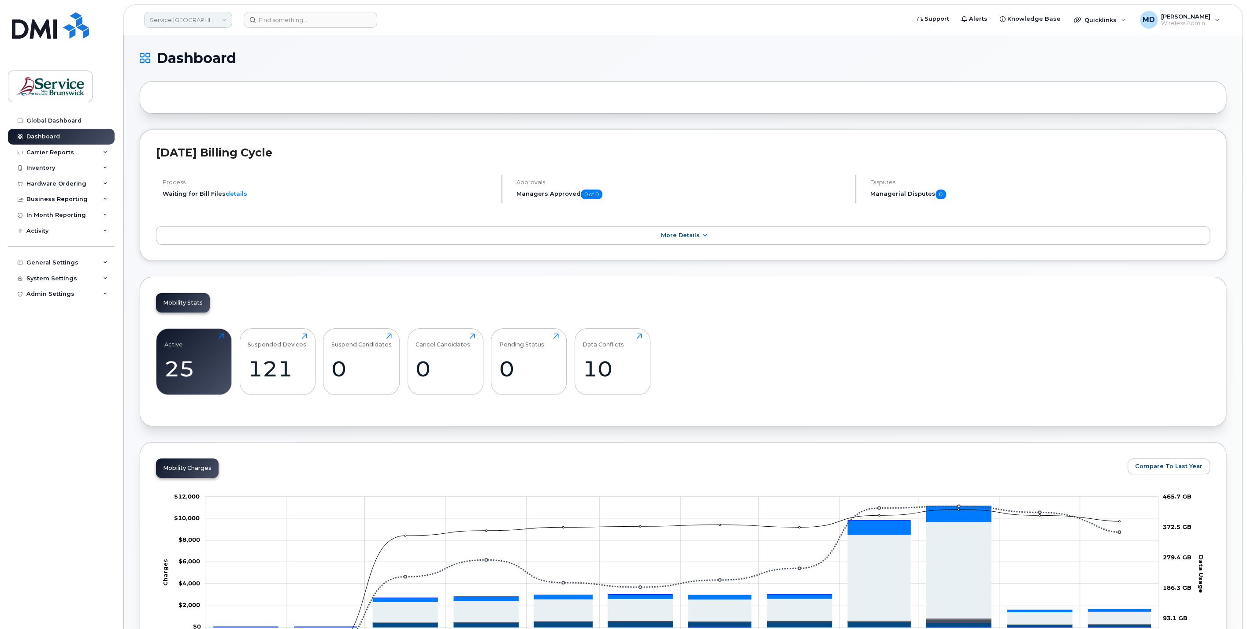 The width and height of the screenshot is (1247, 629). Describe the element at coordinates (445, 361) in the screenshot. I see `a: Cancel Candidates0` at that location.